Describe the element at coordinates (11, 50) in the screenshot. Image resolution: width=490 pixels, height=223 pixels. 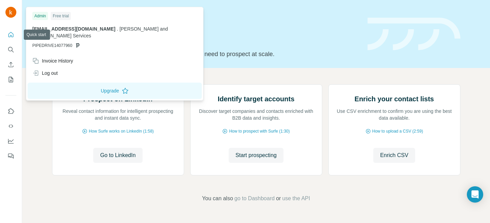
I see `button: Search` at that location.